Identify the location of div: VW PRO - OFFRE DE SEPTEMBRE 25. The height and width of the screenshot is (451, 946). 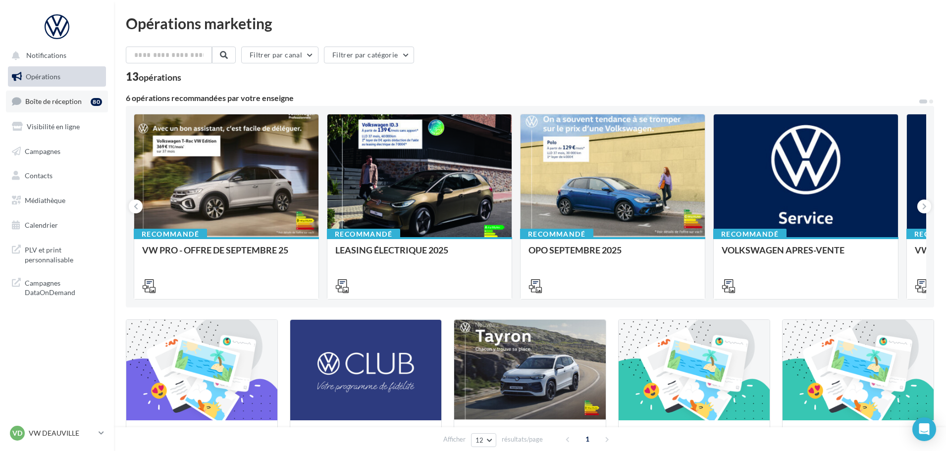
(226, 255).